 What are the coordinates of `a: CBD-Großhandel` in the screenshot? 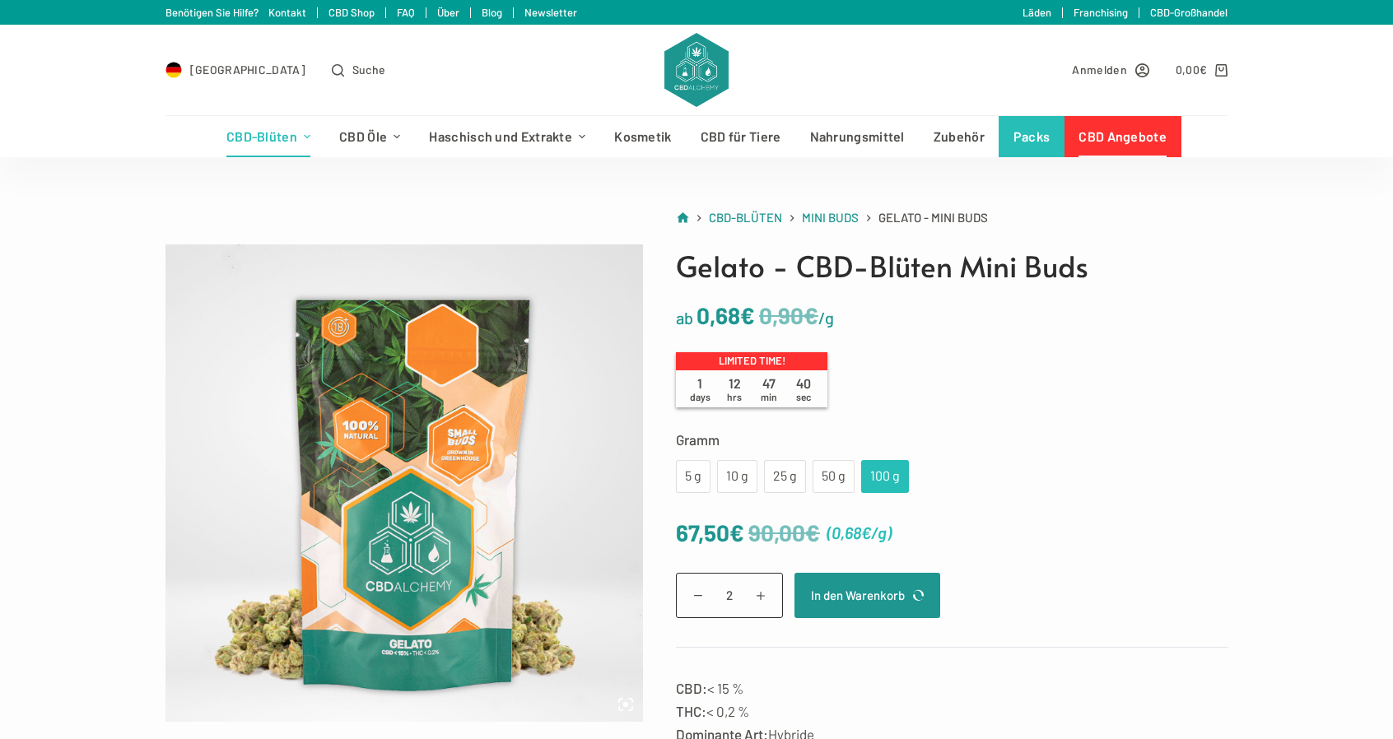 It's located at (1189, 12).